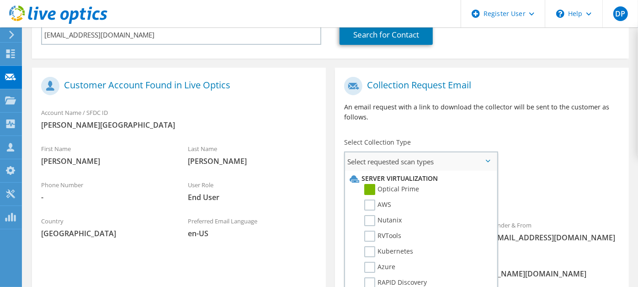  I want to click on div: CC & Reply To, so click(482, 267).